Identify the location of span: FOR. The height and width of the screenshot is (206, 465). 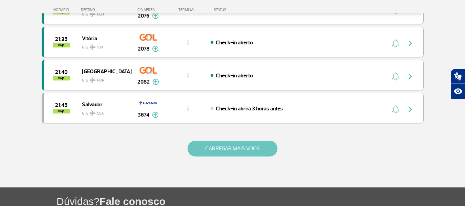
(100, 81).